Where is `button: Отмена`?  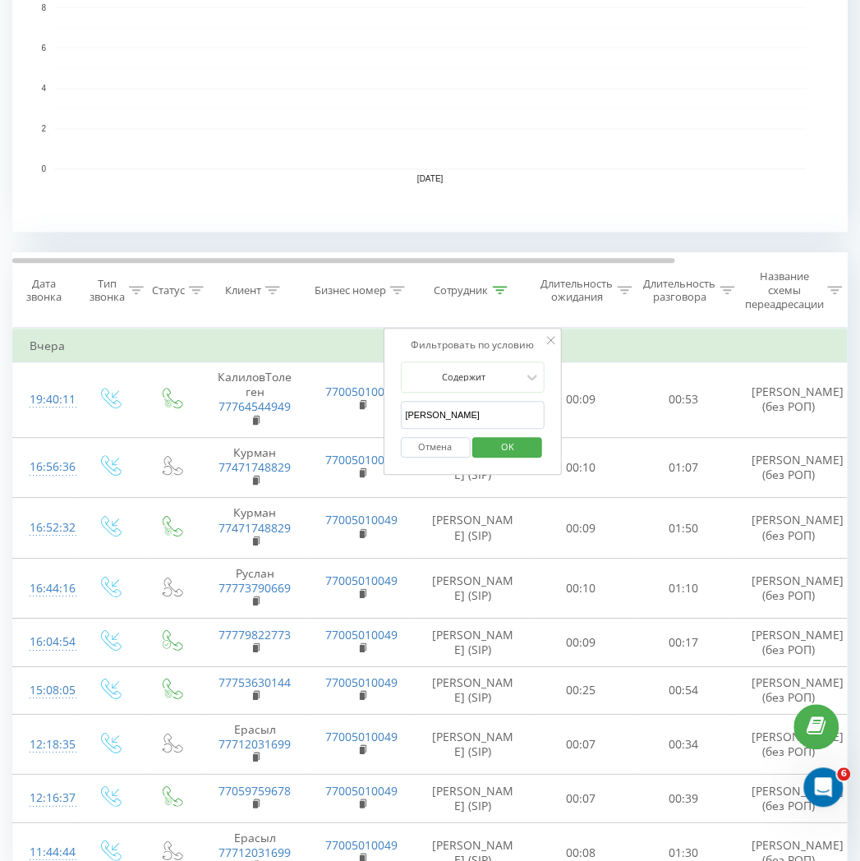
button: Отмена is located at coordinates (435, 448).